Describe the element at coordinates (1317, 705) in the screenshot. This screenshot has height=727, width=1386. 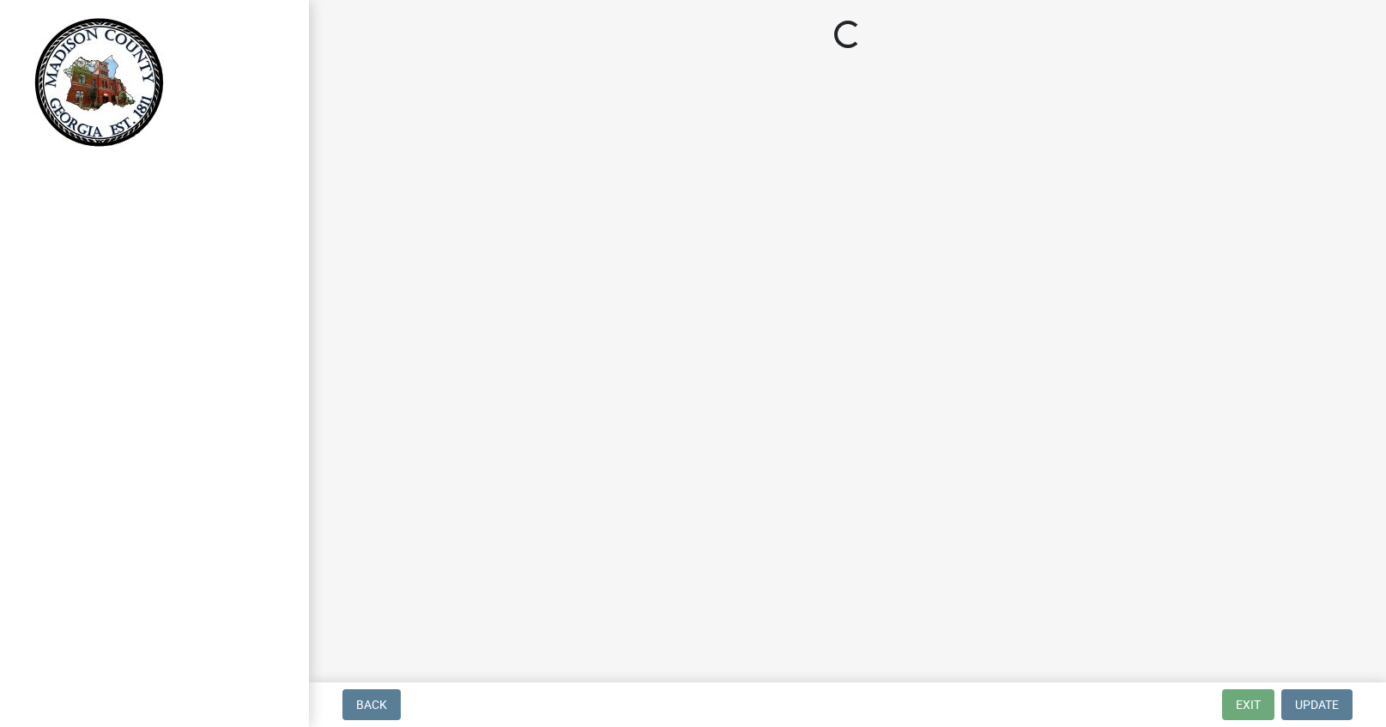
I see `button: Update` at that location.